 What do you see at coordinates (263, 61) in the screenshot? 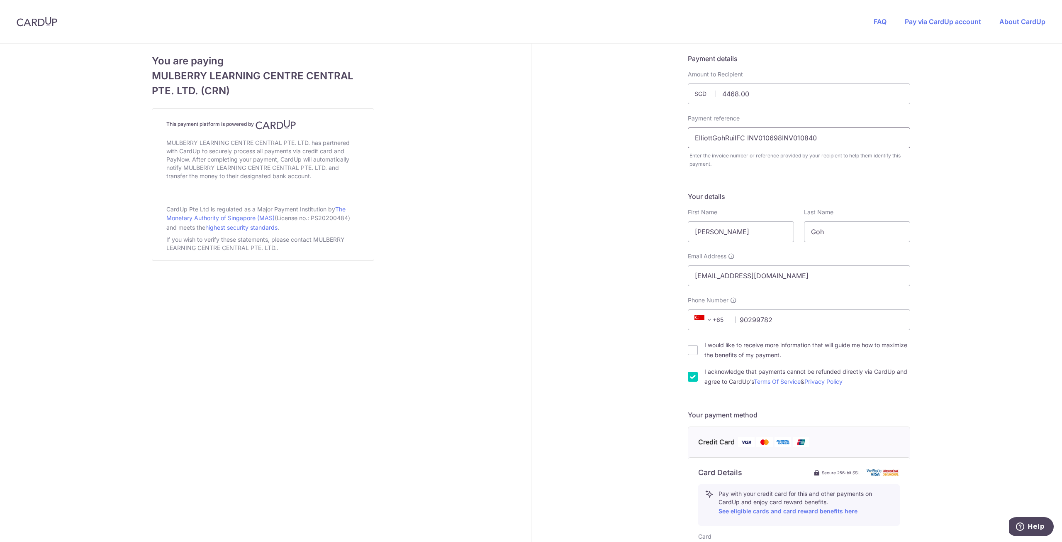
I see `span: You are paying` at bounding box center [263, 61].